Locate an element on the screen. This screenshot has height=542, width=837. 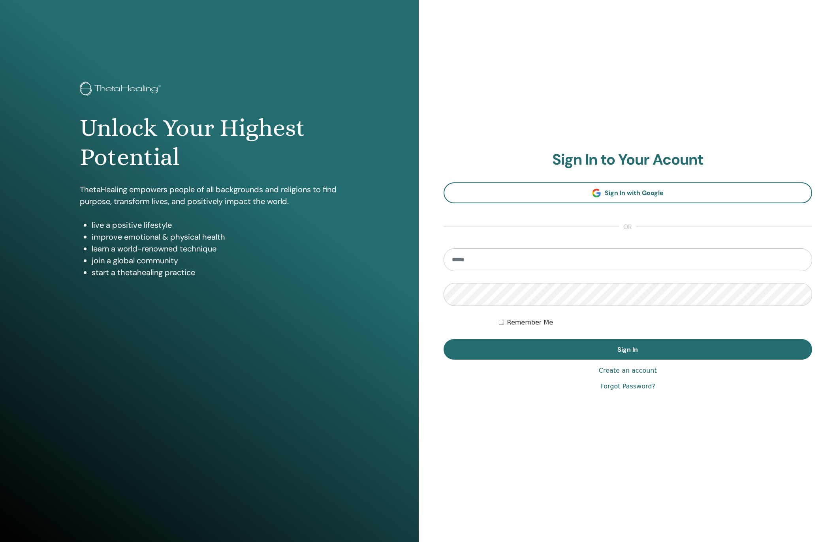
li: start a thetahealing practice is located at coordinates (215, 273).